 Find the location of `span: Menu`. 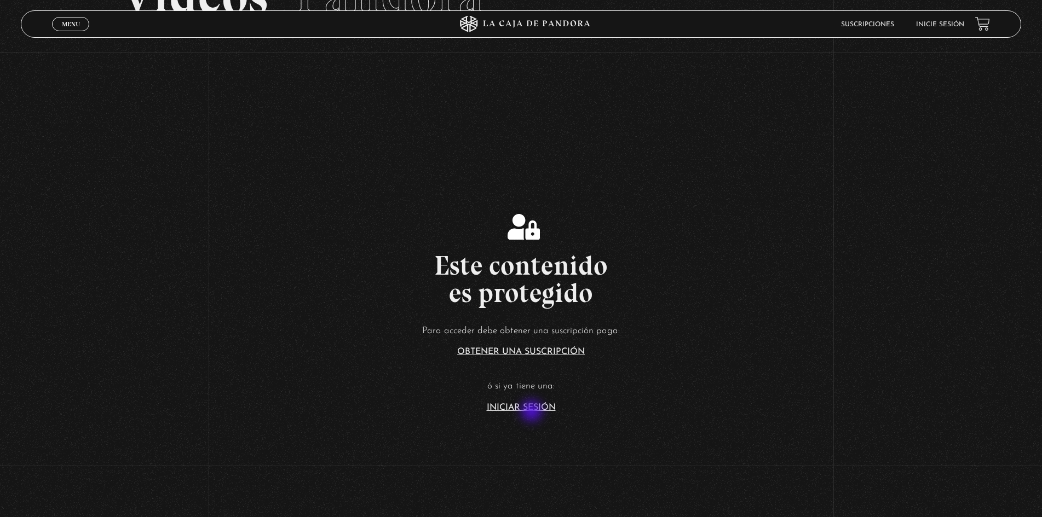

span: Menu is located at coordinates (71, 24).